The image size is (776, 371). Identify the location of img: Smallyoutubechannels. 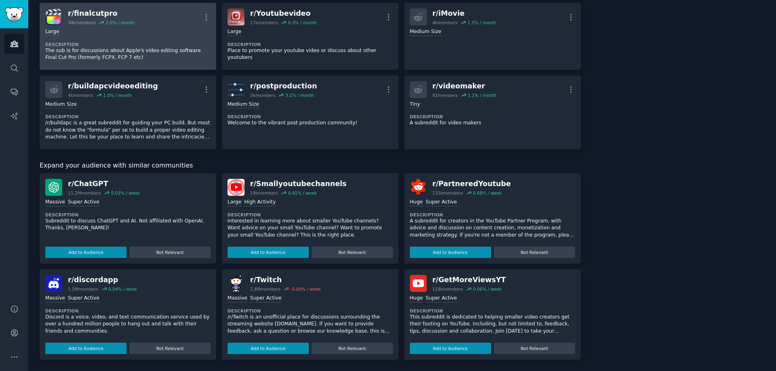
(236, 187).